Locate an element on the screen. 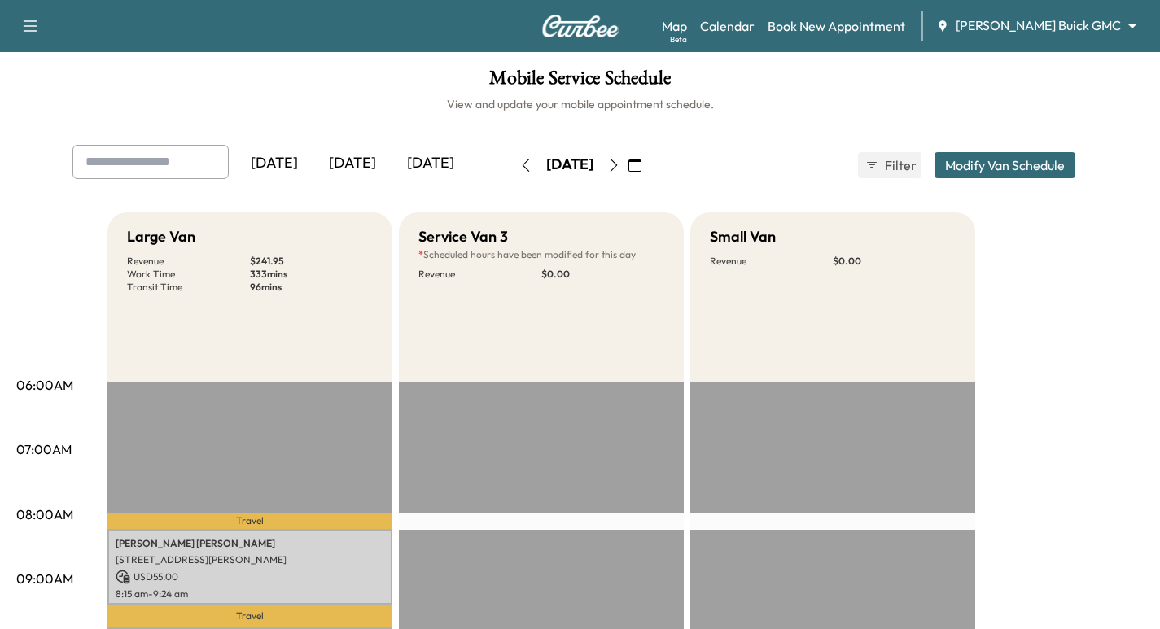 Image resolution: width=1160 pixels, height=629 pixels. p: 96 mins is located at coordinates (311, 287).